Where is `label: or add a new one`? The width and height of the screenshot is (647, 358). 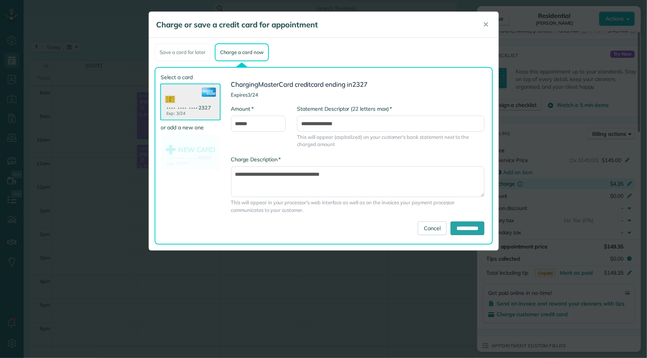 label: or add a new one is located at coordinates (190, 128).